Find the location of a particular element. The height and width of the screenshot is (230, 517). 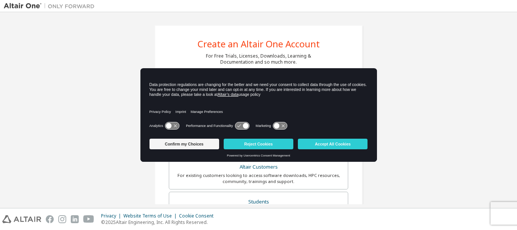

img: instagram.svg is located at coordinates (62, 219).